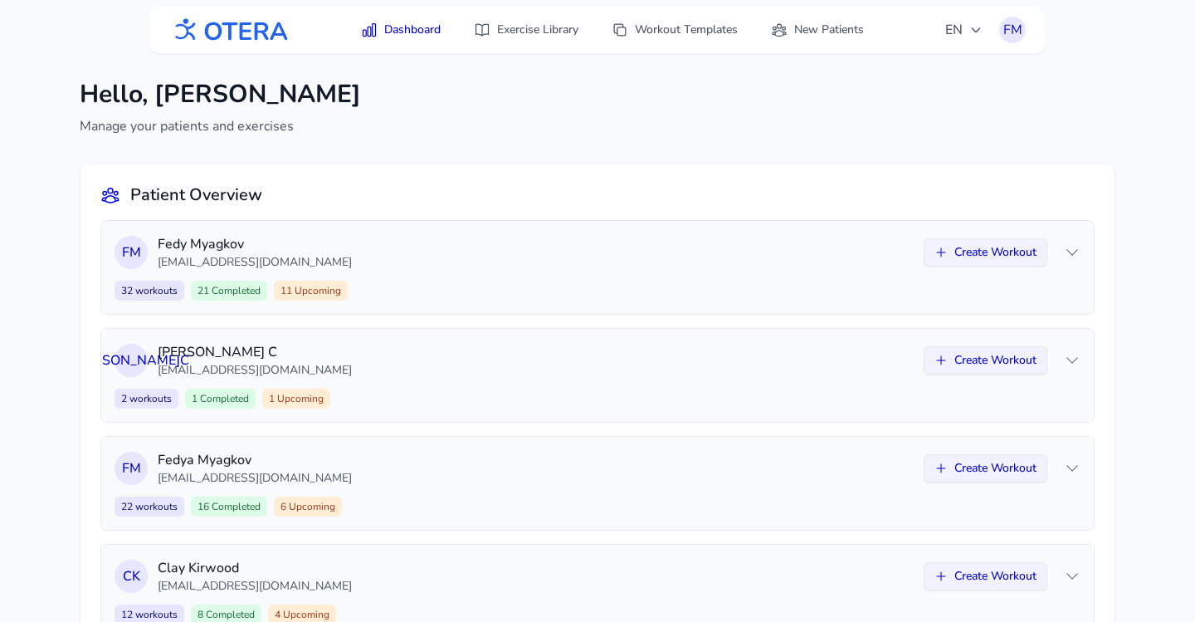 The width and height of the screenshot is (1195, 622). Describe the element at coordinates (149, 290) in the screenshot. I see `span: 32` at that location.